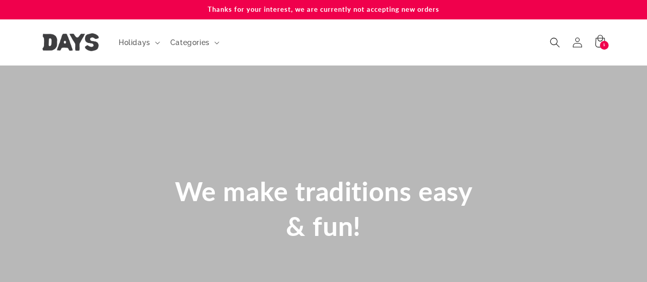 The width and height of the screenshot is (647, 282). What do you see at coordinates (138, 42) in the screenshot?
I see `summary: Holidays` at bounding box center [138, 42].